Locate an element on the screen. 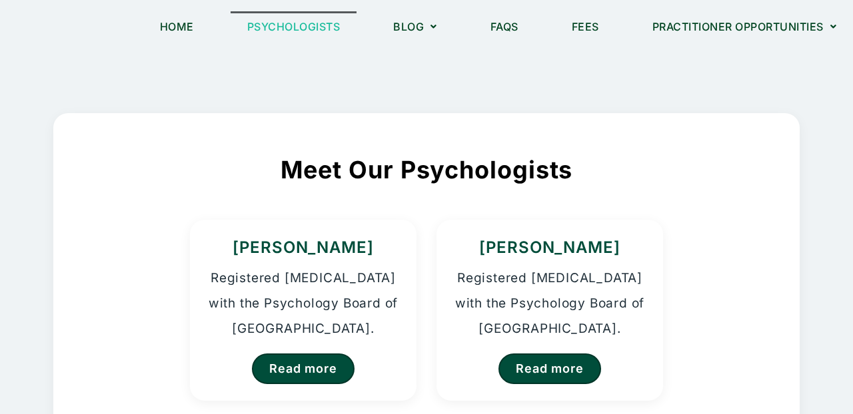 Image resolution: width=853 pixels, height=414 pixels. a: Psychologists is located at coordinates (294, 27).